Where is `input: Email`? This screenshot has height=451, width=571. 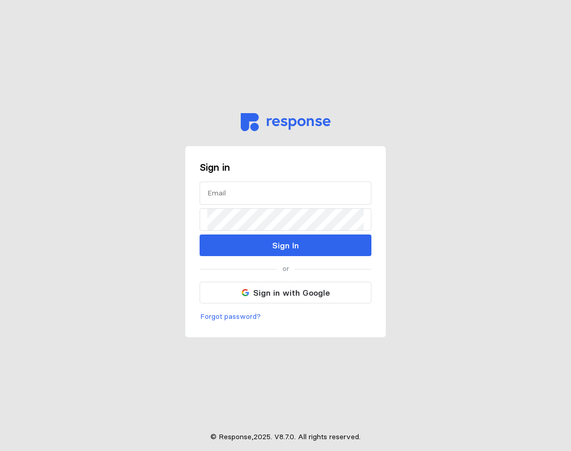
input: Email is located at coordinates (286, 193).